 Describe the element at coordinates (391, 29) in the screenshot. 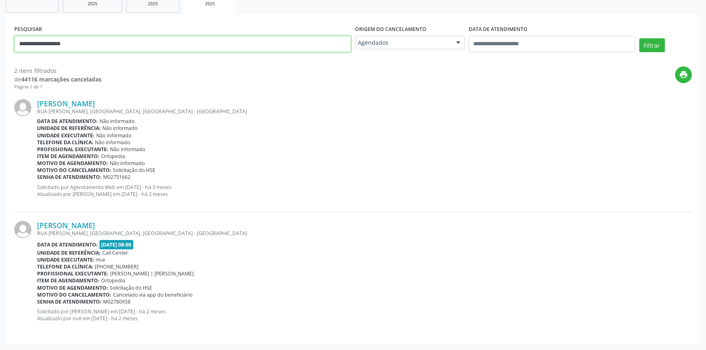

I see `label: Origem do cancelamento` at that location.